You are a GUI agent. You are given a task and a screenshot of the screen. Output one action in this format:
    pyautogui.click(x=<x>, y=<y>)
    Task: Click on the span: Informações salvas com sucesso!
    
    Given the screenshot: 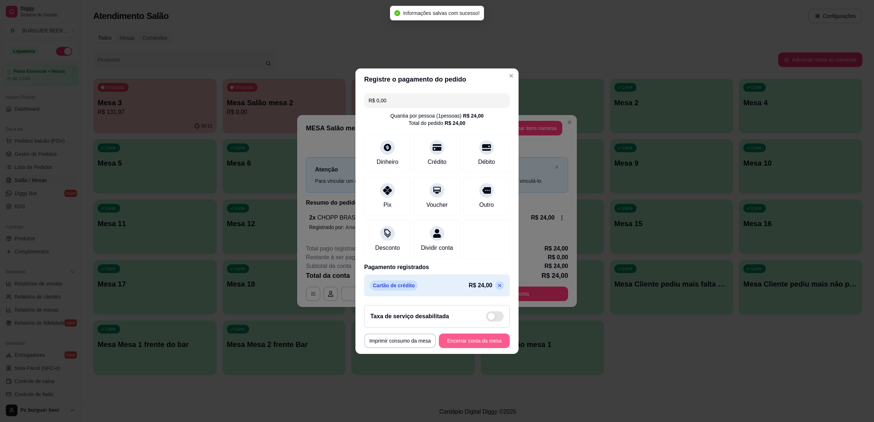 What is the action you would take?
    pyautogui.click(x=442, y=13)
    